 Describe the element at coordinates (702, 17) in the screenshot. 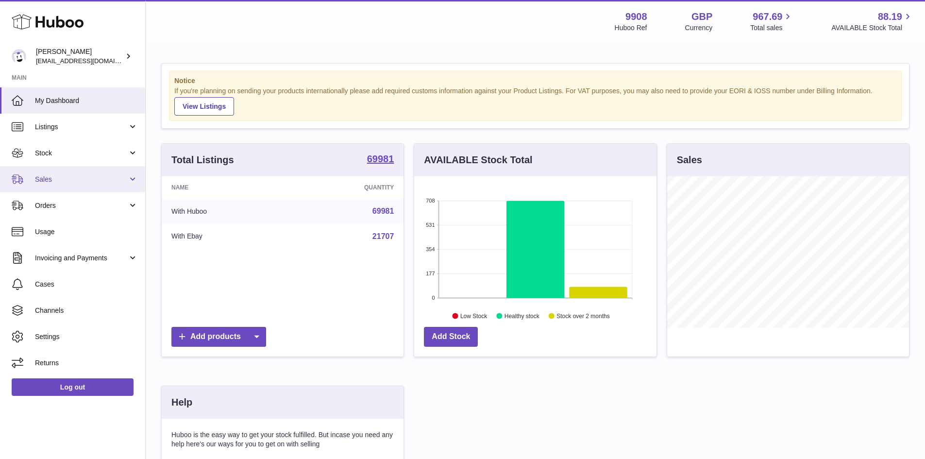

I see `strong: GBP` at that location.